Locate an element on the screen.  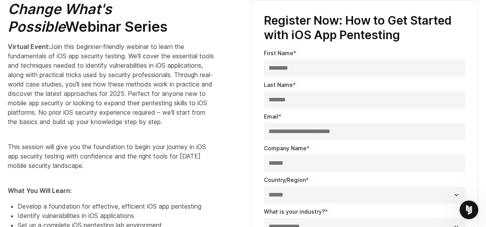
span: What is your industry? is located at coordinates (294, 211).